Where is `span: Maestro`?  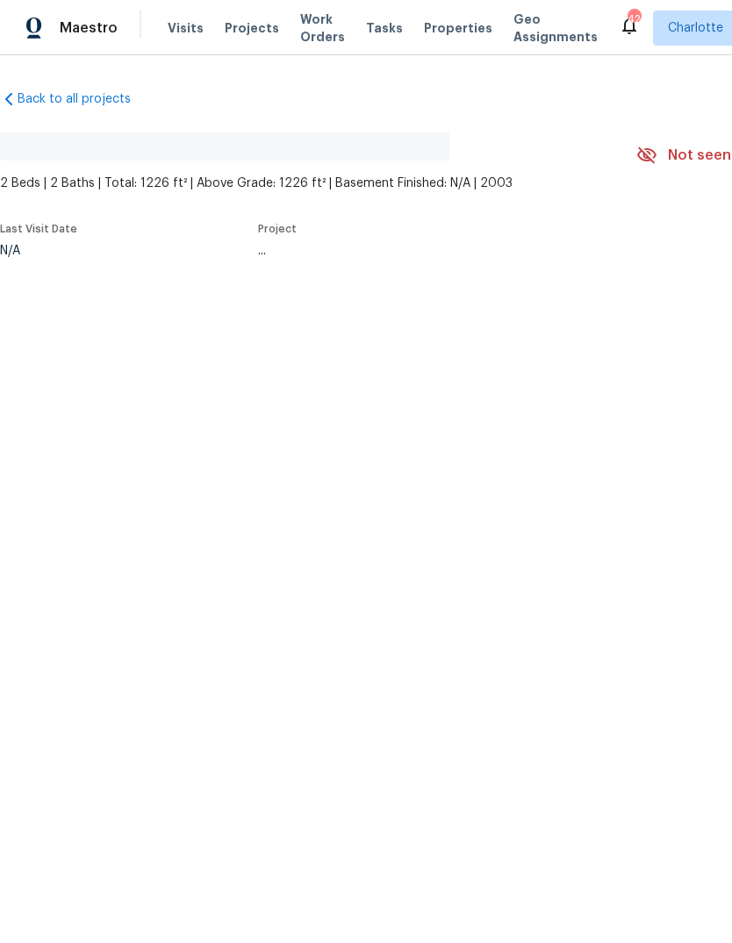 span: Maestro is located at coordinates (89, 28).